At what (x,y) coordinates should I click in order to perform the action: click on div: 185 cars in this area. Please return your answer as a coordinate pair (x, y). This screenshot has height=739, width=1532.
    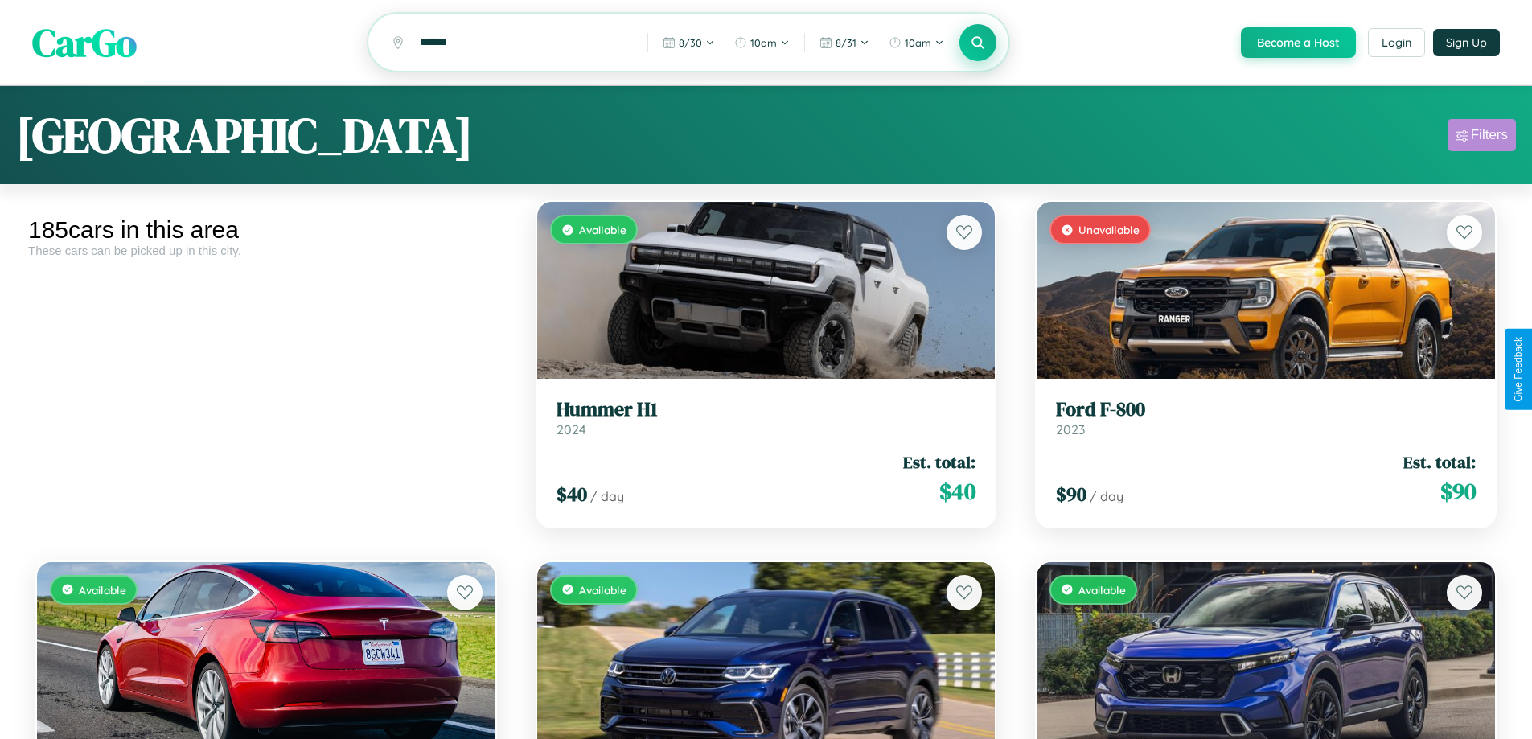
    Looking at the image, I should click on (266, 230).